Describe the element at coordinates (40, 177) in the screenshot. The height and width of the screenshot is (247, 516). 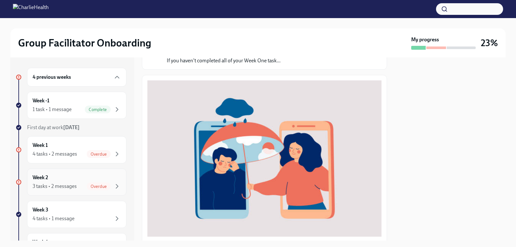
I see `h6: Week 2` at that location.